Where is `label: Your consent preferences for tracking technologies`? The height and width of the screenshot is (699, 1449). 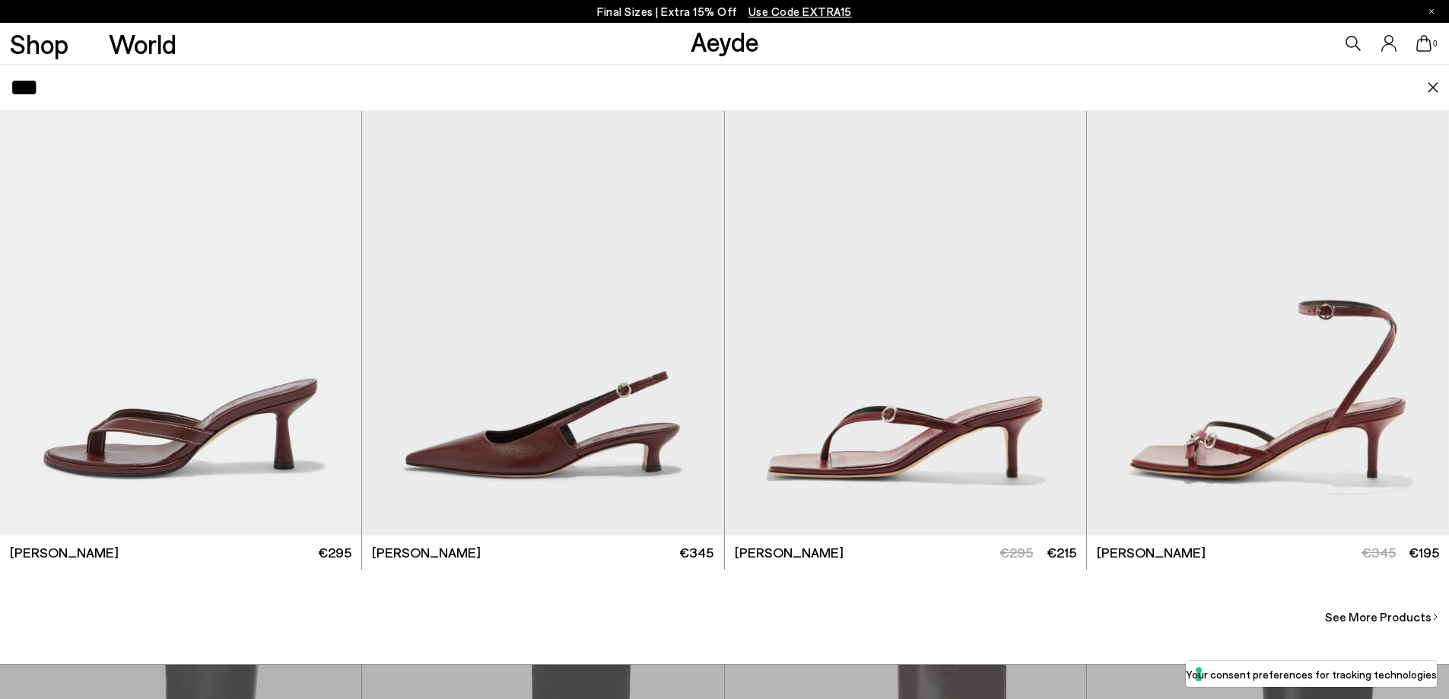
label: Your consent preferences for tracking technologies is located at coordinates (1311, 674).